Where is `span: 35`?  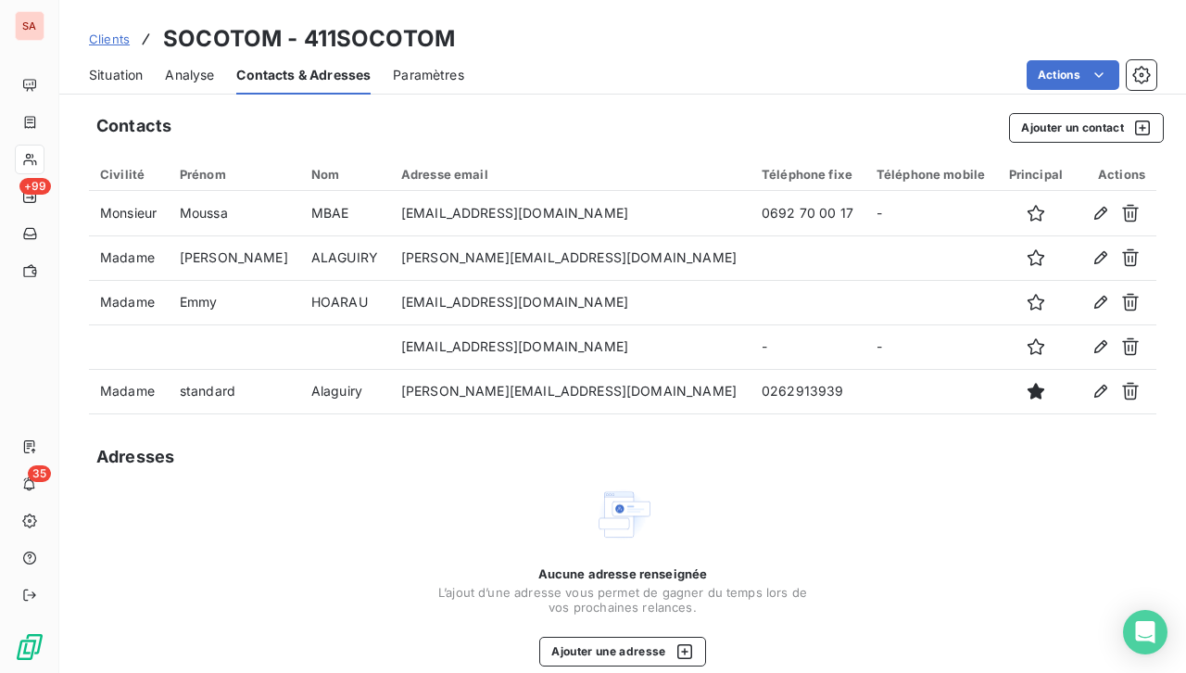
span: 35 is located at coordinates (39, 473).